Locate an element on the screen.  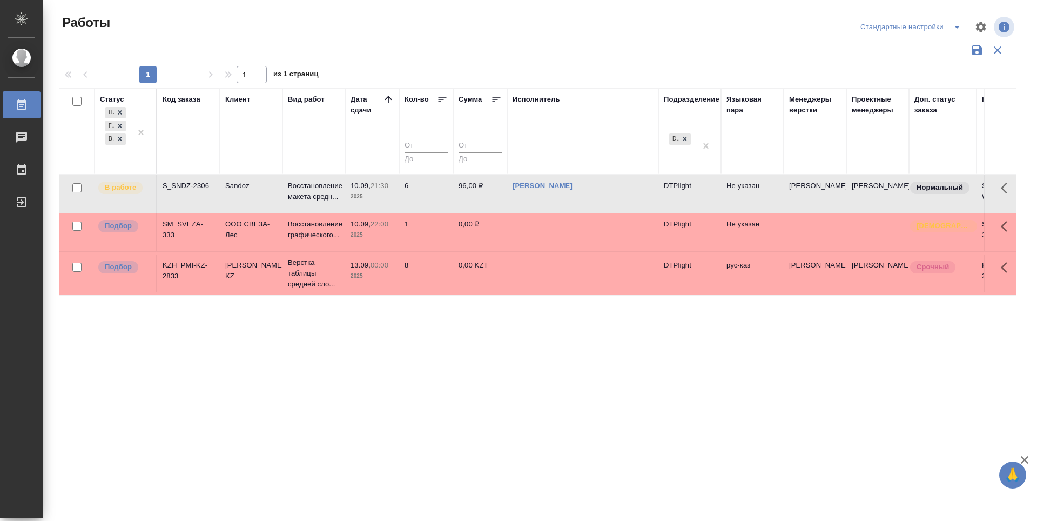
div: Сумма is located at coordinates (470, 99).